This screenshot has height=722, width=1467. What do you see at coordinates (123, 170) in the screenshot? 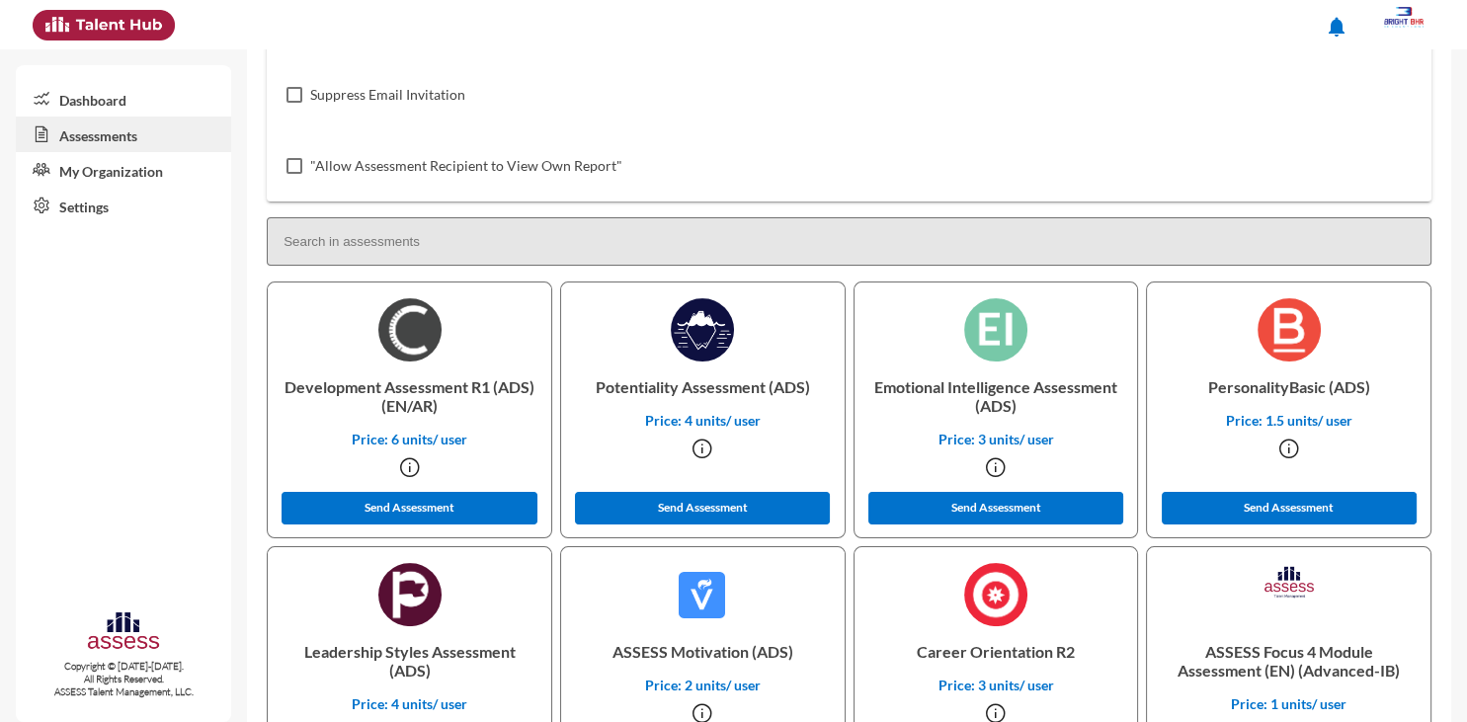
I see `a: My Organization` at bounding box center [123, 170].